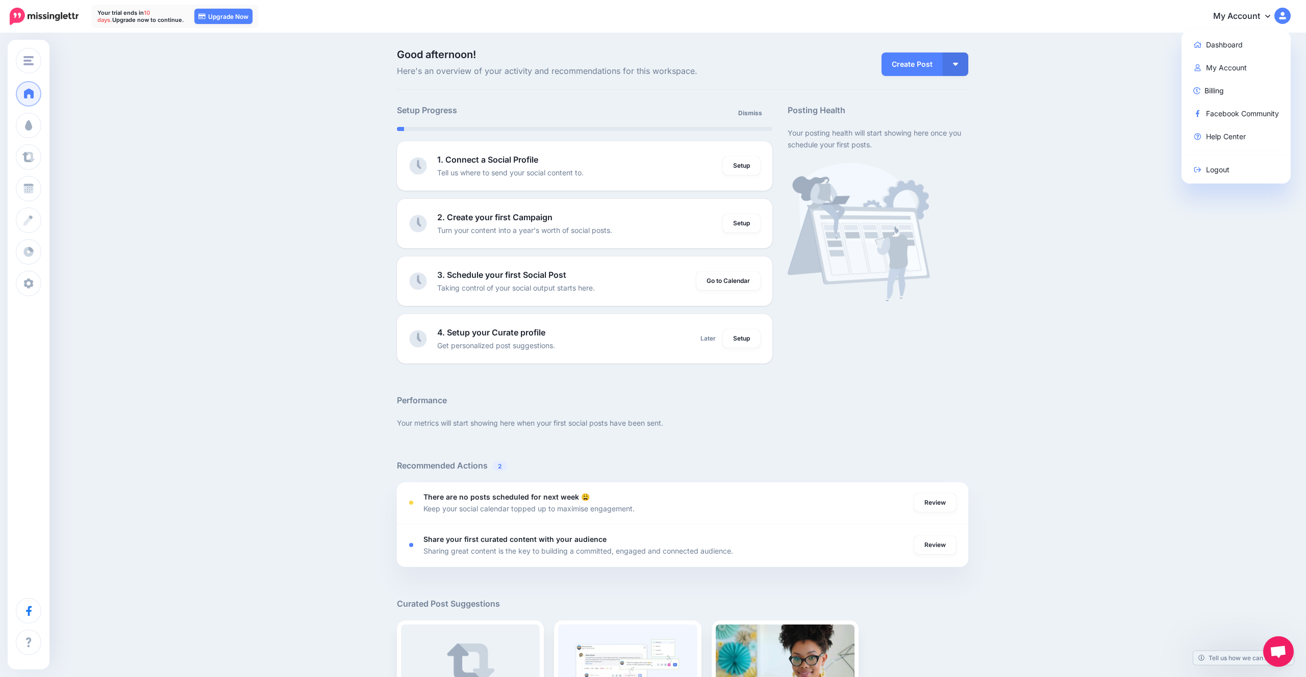 The image size is (1306, 677). What do you see at coordinates (682, 466) in the screenshot?
I see `h5: Recommended Actions` at bounding box center [682, 466].